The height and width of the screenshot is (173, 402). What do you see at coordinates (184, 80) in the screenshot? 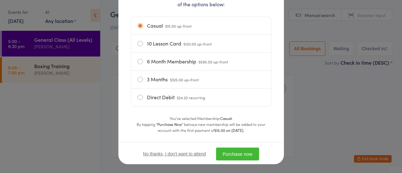
I see `span: $325.00 up-front` at bounding box center [184, 80].